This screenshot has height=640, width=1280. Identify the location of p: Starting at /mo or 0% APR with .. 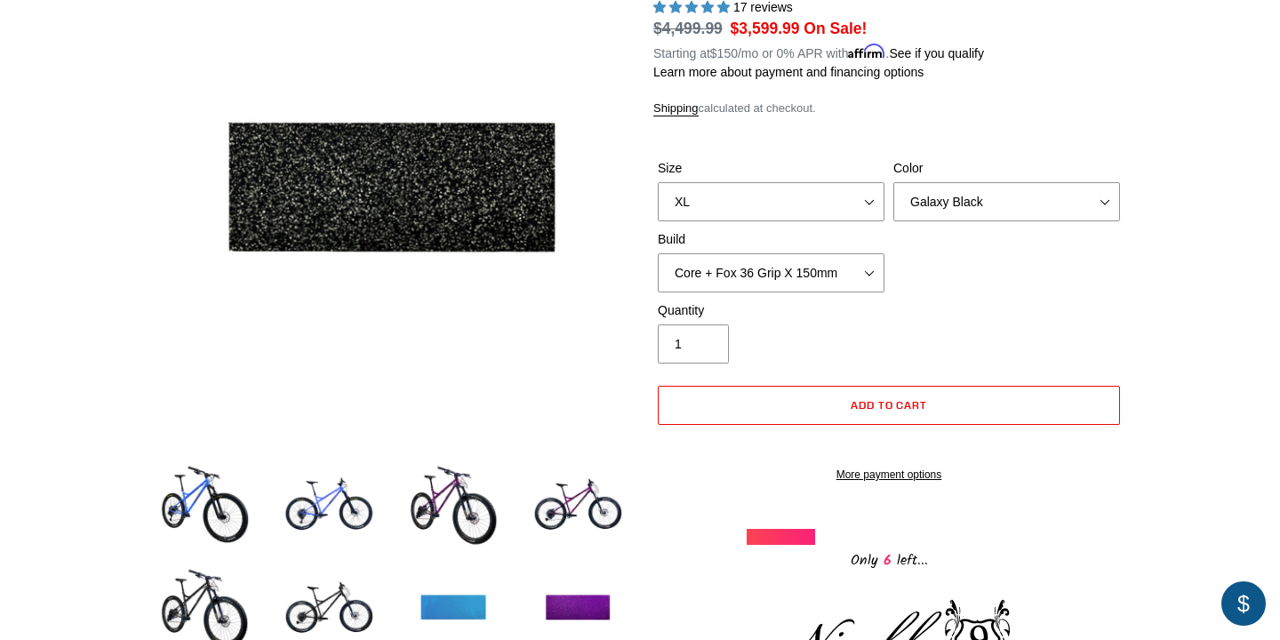
(819, 52).